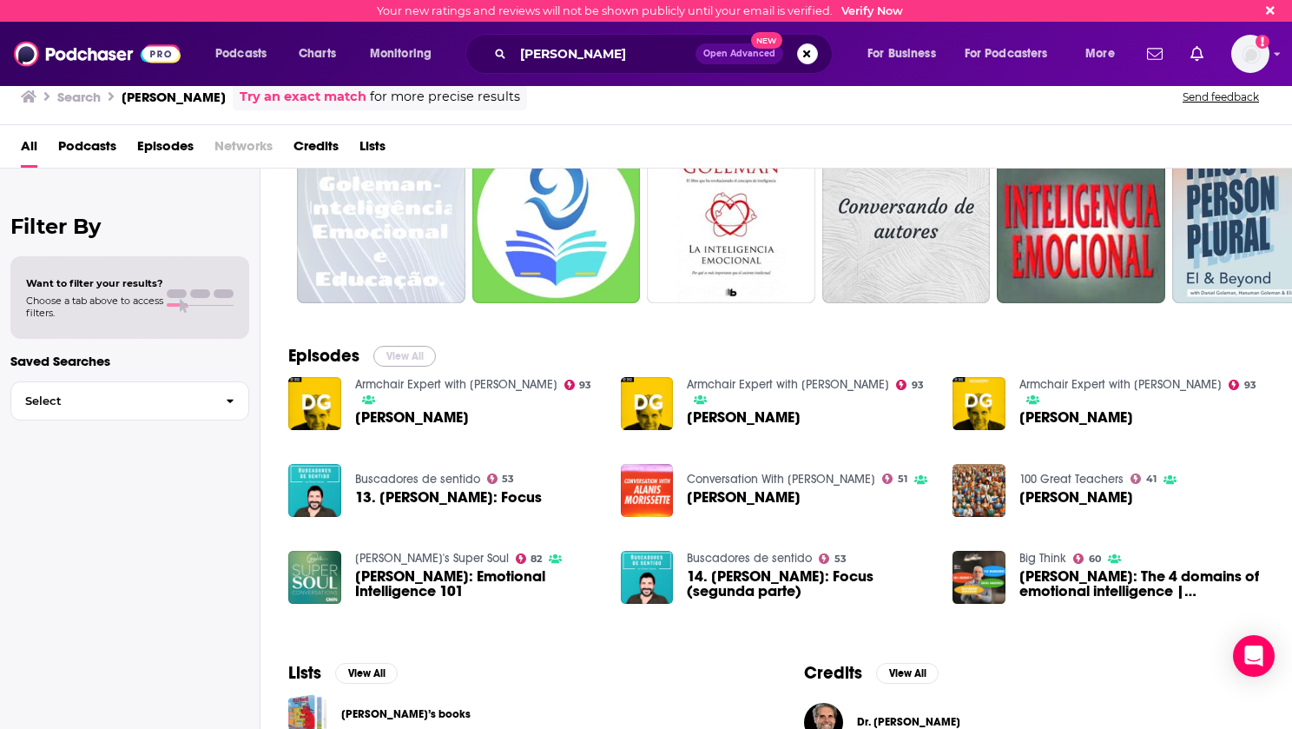 The image size is (1292, 729). What do you see at coordinates (400, 54) in the screenshot?
I see `span: Monitoring` at bounding box center [400, 54].